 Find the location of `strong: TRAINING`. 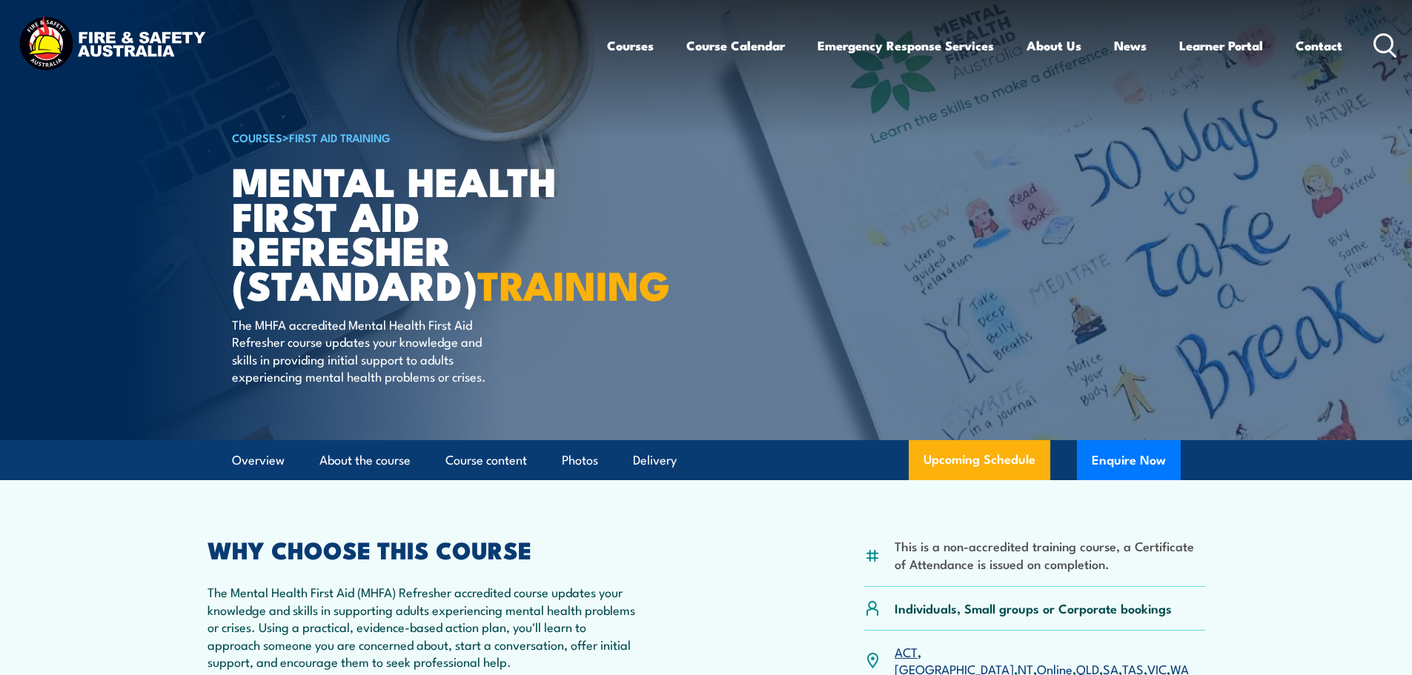

strong: TRAINING is located at coordinates (574, 283).